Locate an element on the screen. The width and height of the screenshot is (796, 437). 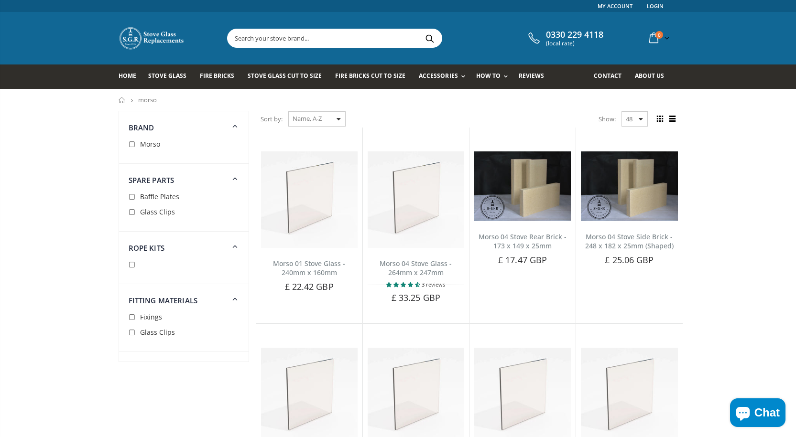
a: Fire Bricks Cut To Size is located at coordinates (374, 76).